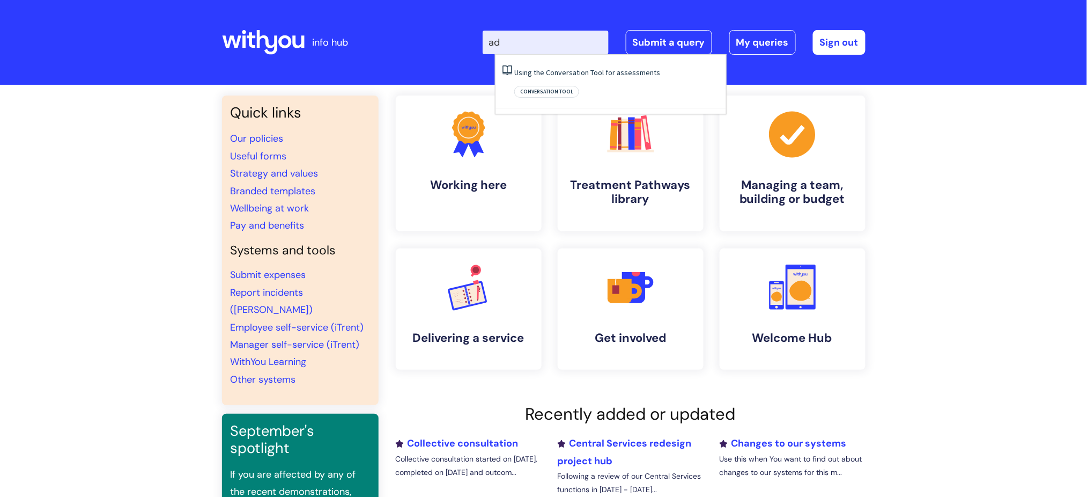  What do you see at coordinates (257, 138) in the screenshot?
I see `a: Our policies` at bounding box center [257, 138].